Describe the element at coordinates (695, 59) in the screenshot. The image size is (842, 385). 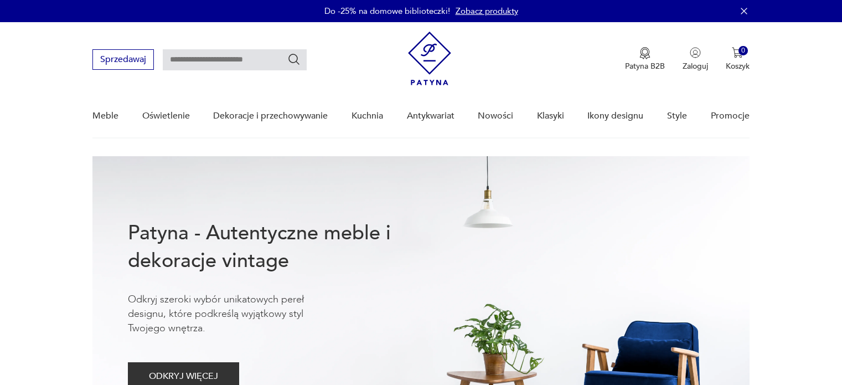
I see `button: Zaloguj` at that location.